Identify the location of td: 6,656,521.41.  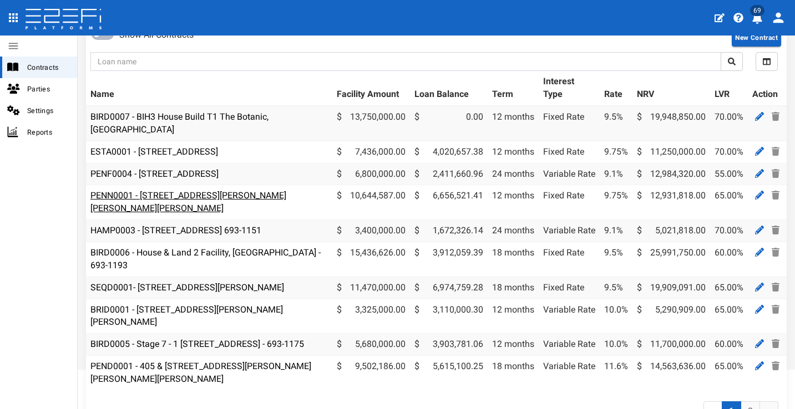
(449, 203).